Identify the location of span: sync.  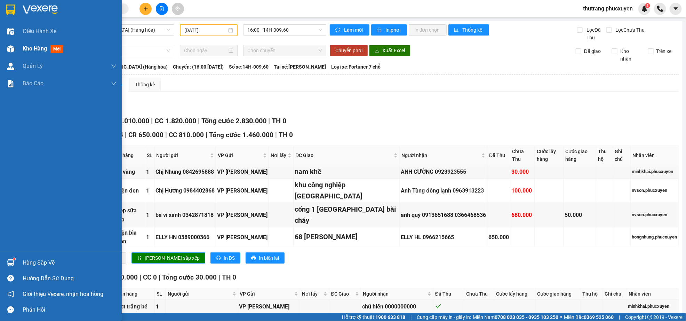
(338, 30).